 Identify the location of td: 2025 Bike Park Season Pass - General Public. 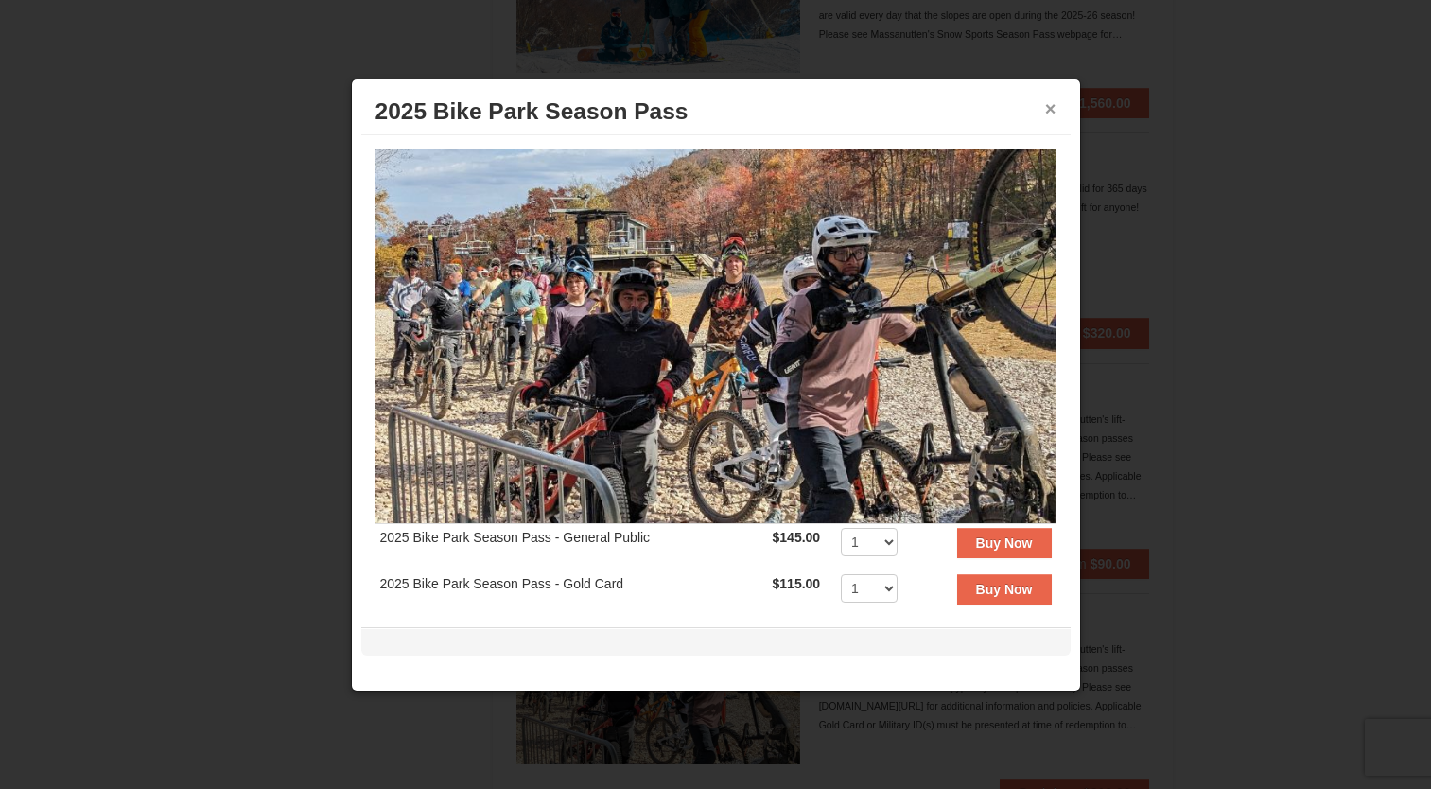
(571, 546).